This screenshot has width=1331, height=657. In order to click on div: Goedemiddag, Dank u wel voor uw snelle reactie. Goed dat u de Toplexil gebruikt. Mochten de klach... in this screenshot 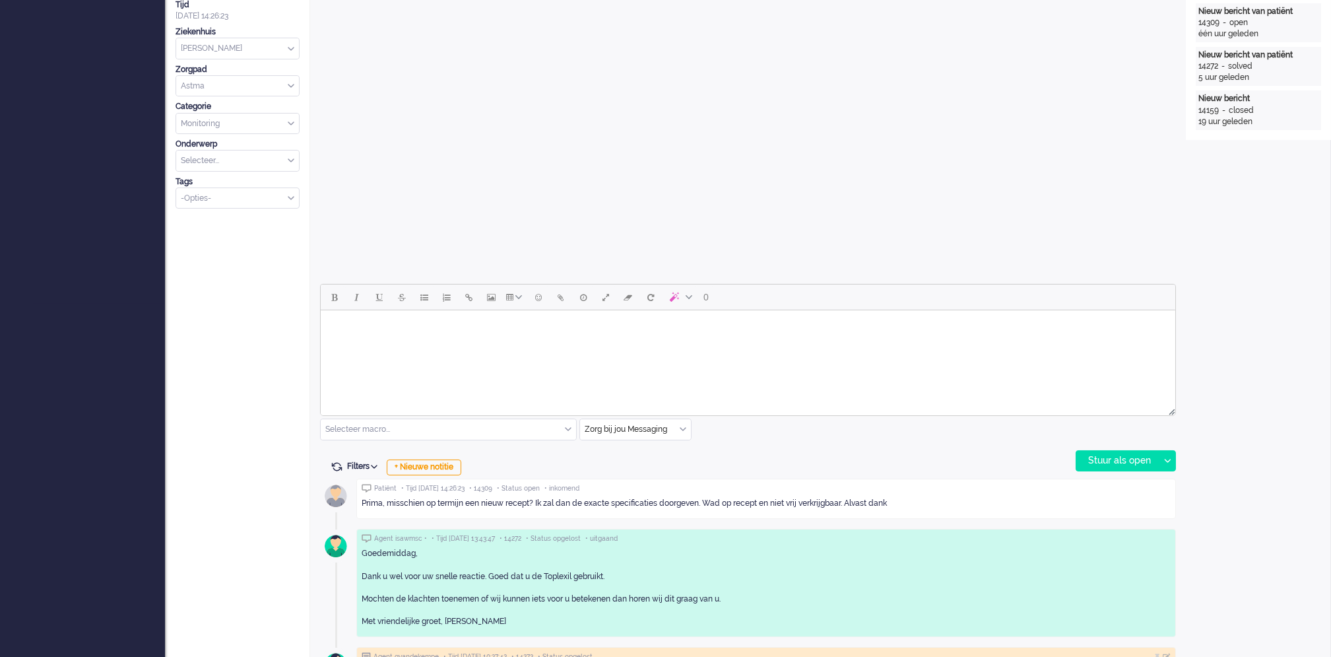, I will do `click(766, 587)`.